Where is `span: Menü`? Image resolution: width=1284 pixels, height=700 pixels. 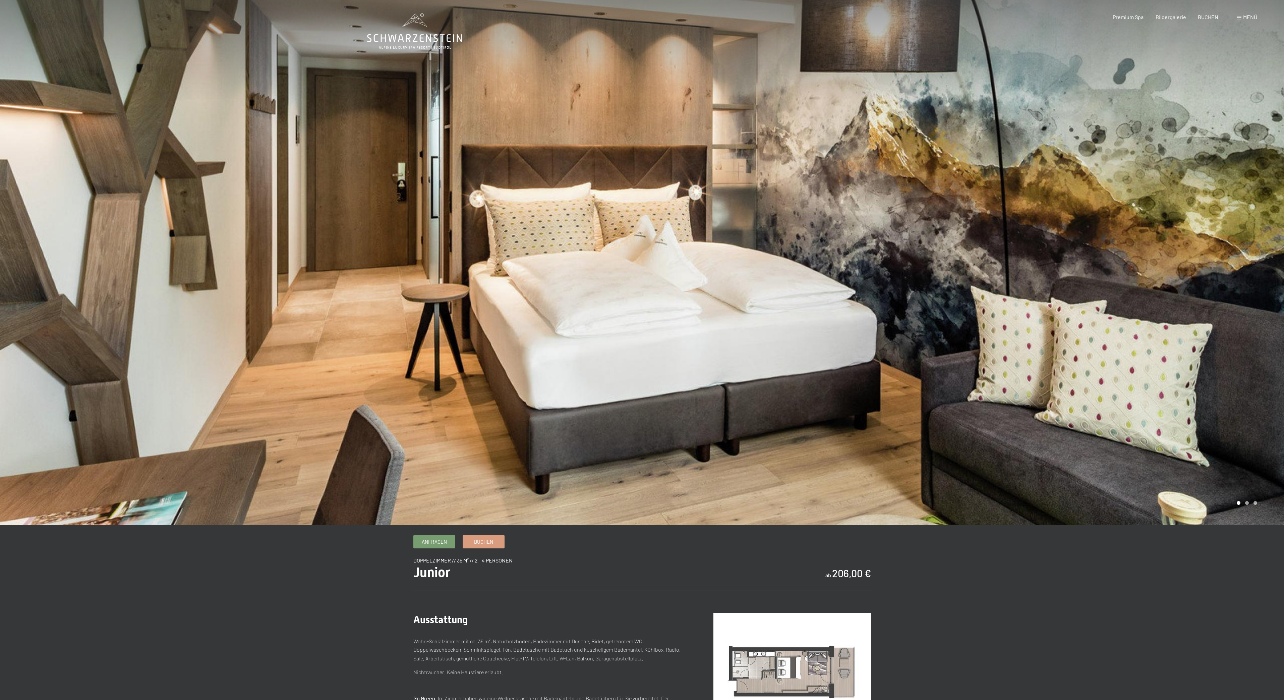 span: Menü is located at coordinates (1251, 17).